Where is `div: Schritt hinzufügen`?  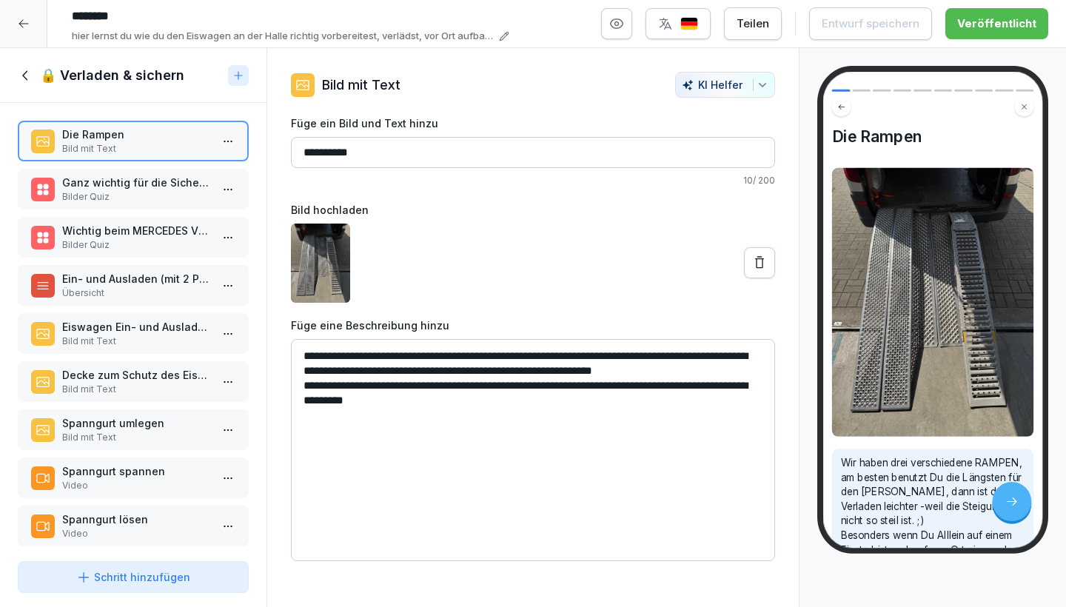
div: Schritt hinzufügen is located at coordinates (133, 577).